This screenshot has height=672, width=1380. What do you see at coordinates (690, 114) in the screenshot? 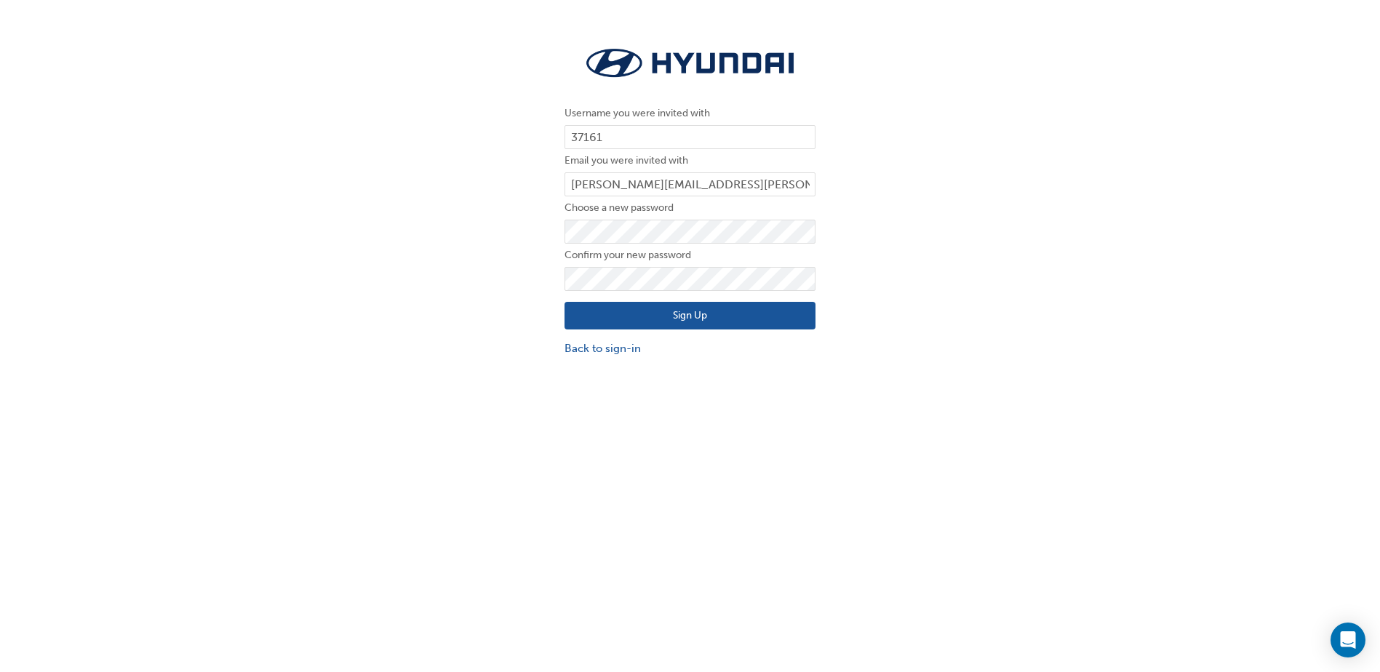
I see `label: Username you were invited with` at bounding box center [690, 114].